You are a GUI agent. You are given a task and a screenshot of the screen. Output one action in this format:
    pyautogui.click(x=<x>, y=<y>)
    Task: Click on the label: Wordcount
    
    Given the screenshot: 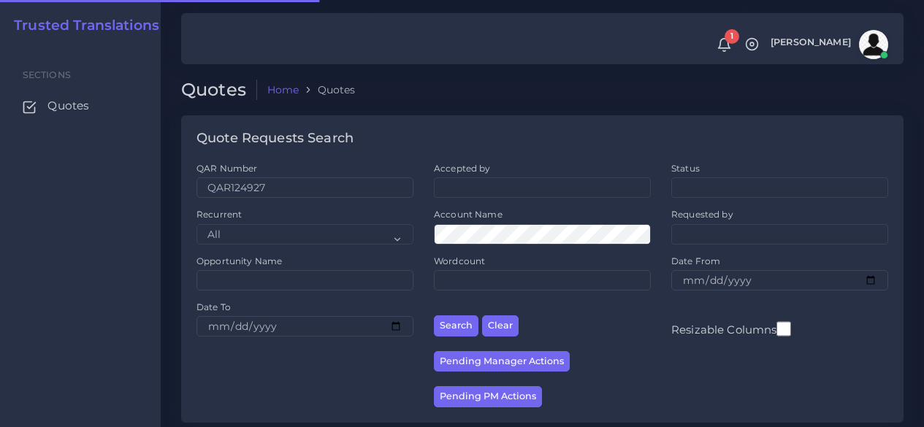 What is the action you would take?
    pyautogui.click(x=460, y=261)
    